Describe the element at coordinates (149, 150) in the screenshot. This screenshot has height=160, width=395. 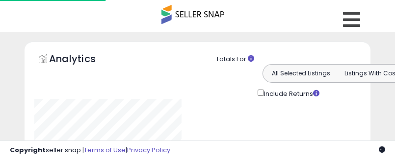
I see `a: Privacy Policy` at that location.